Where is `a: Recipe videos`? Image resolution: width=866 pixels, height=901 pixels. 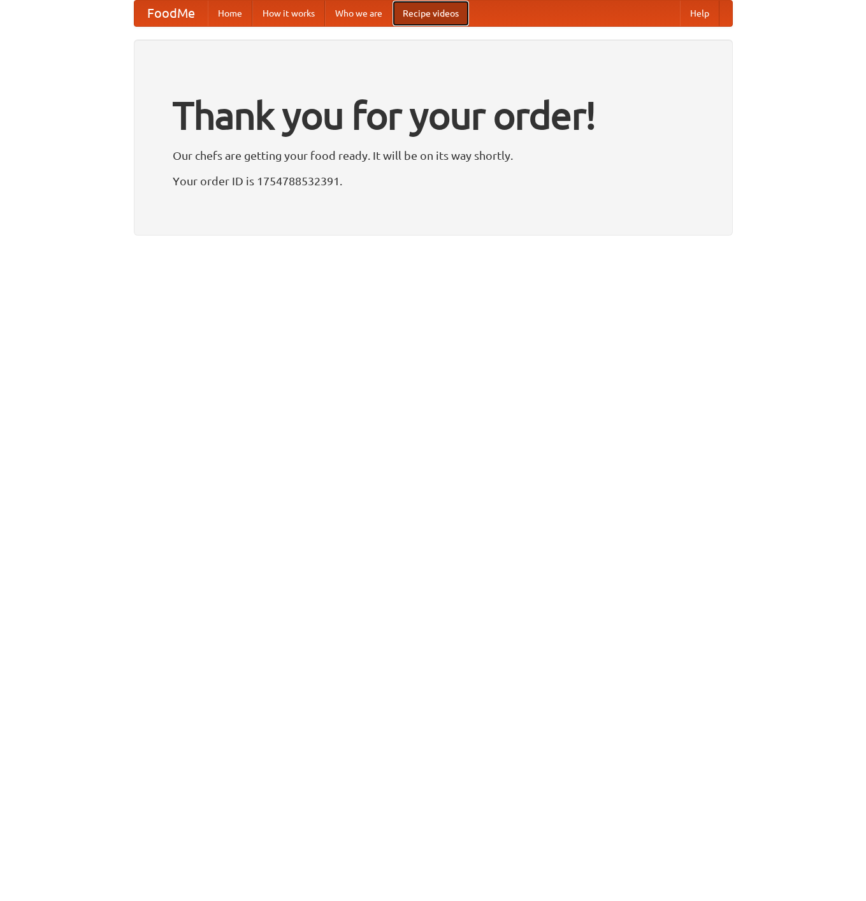 a: Recipe videos is located at coordinates (431, 13).